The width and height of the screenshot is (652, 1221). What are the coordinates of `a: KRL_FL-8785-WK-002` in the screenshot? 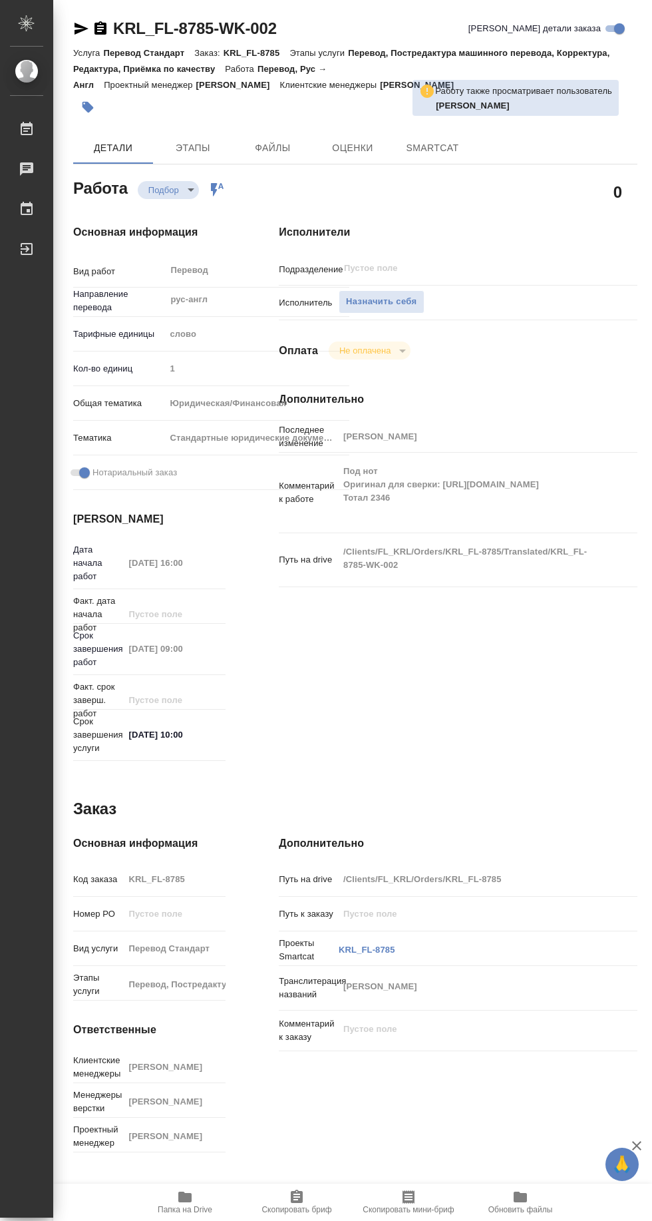 It's located at (195, 28).